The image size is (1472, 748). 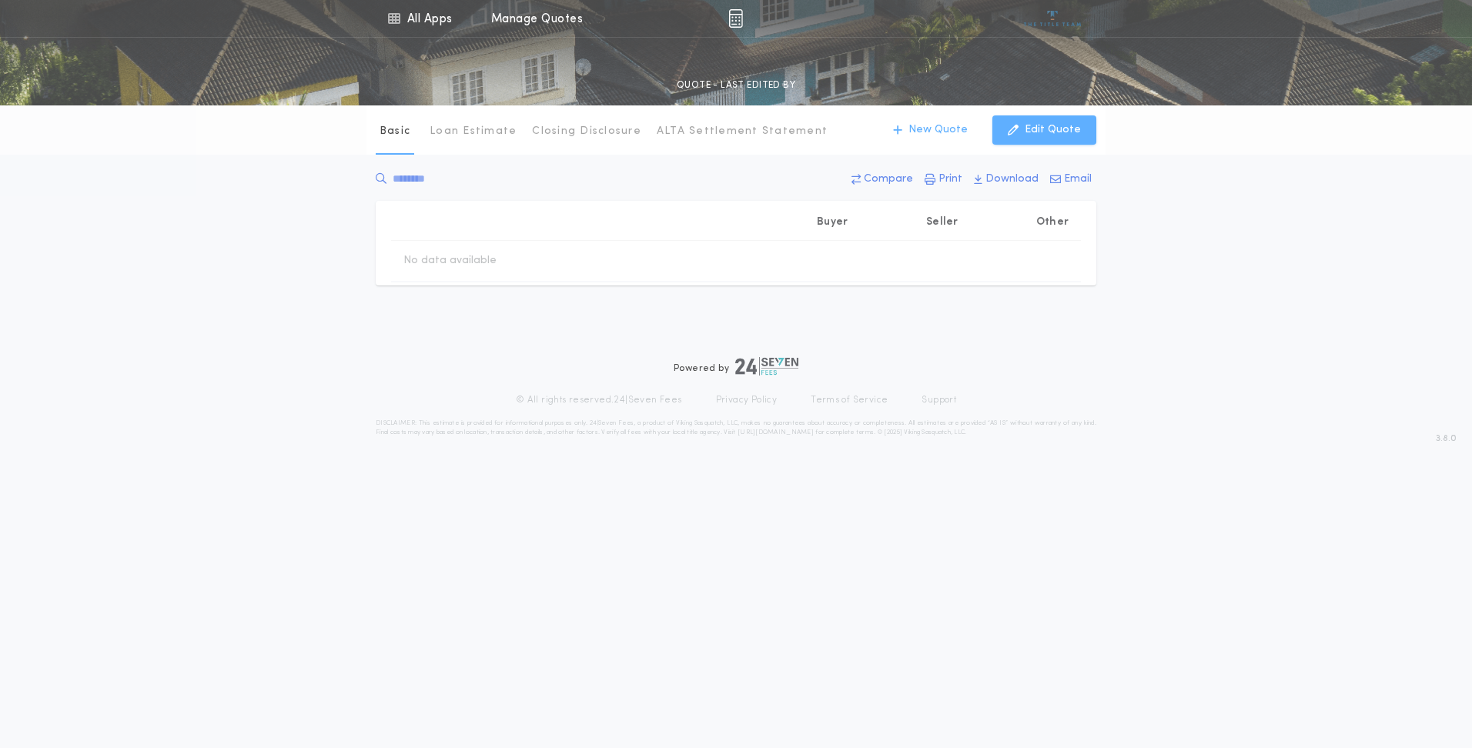 I want to click on p: Download, so click(x=1011, y=179).